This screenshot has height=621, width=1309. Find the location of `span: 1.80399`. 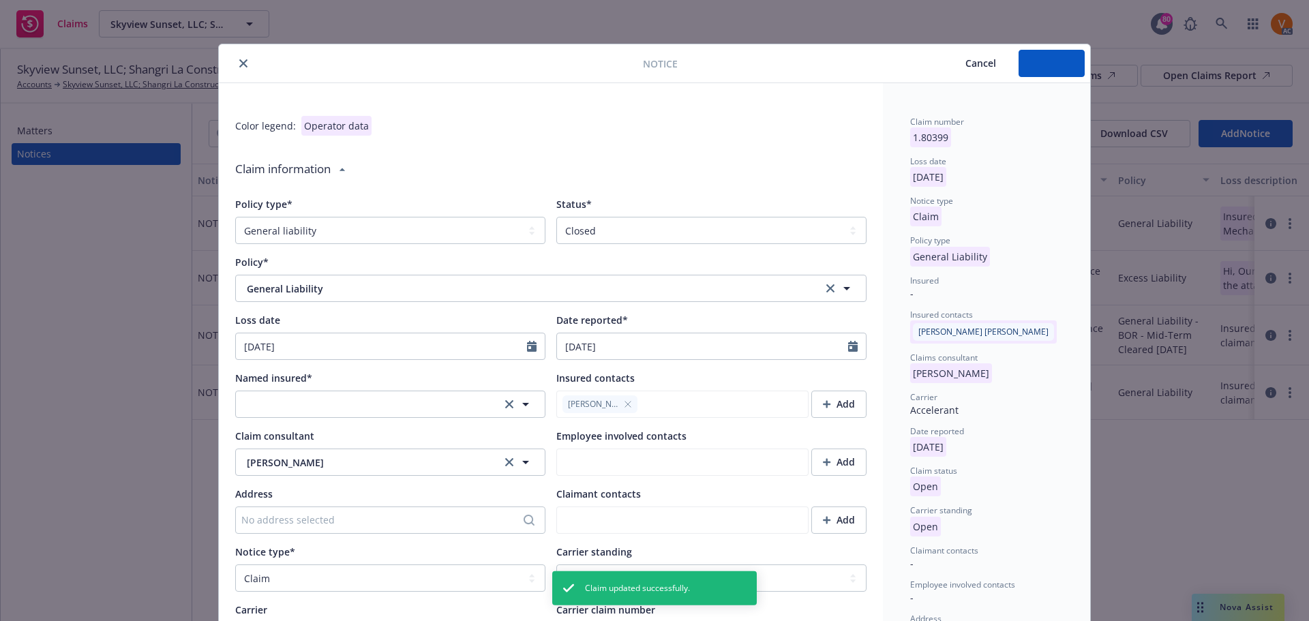

span: 1.80399 is located at coordinates (931, 137).